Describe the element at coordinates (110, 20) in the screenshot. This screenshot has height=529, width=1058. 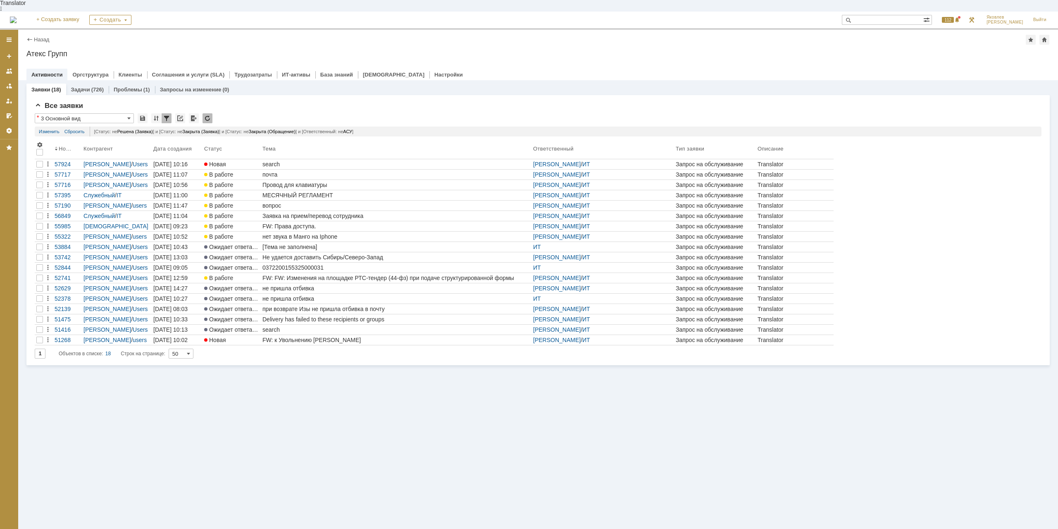
I see `div: Создать` at that location.